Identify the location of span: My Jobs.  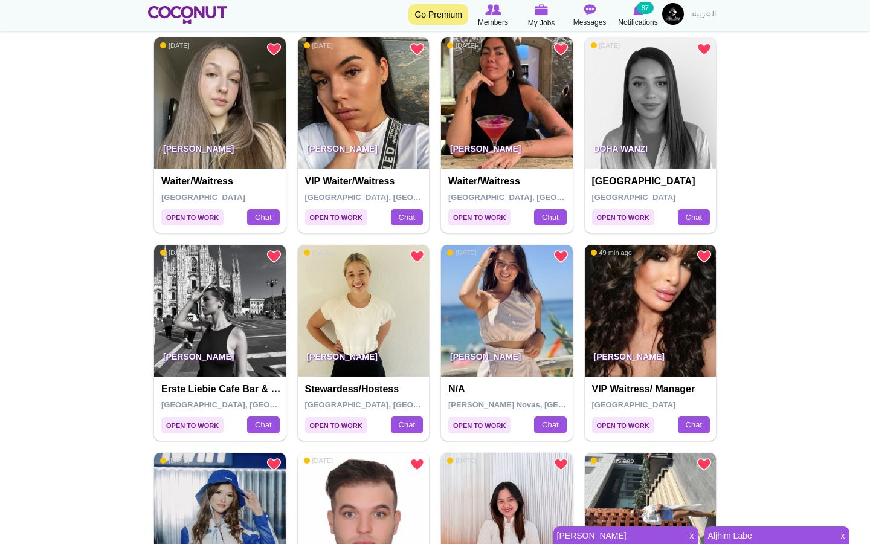
(541, 23).